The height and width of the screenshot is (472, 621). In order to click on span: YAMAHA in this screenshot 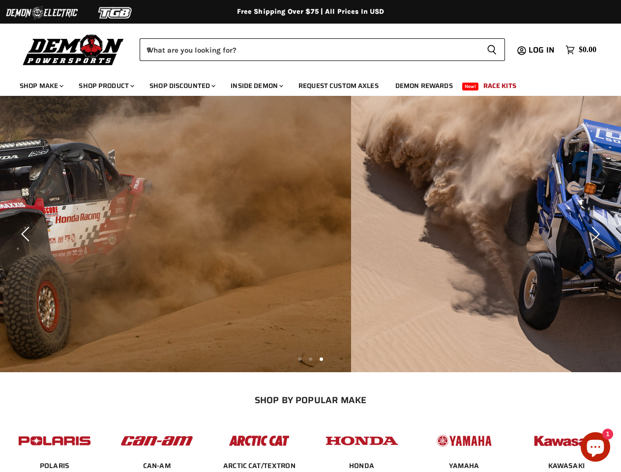, I will do `click(464, 466)`.